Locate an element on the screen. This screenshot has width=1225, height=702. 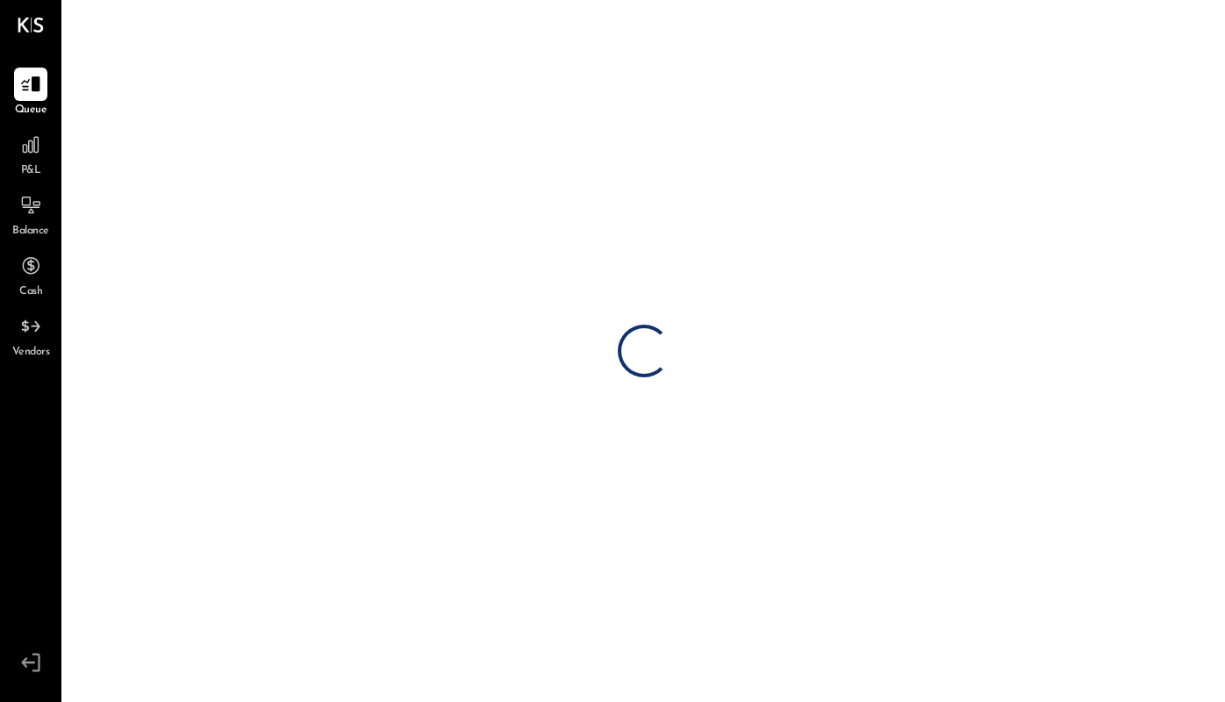
a: Cash is located at coordinates (31, 275).